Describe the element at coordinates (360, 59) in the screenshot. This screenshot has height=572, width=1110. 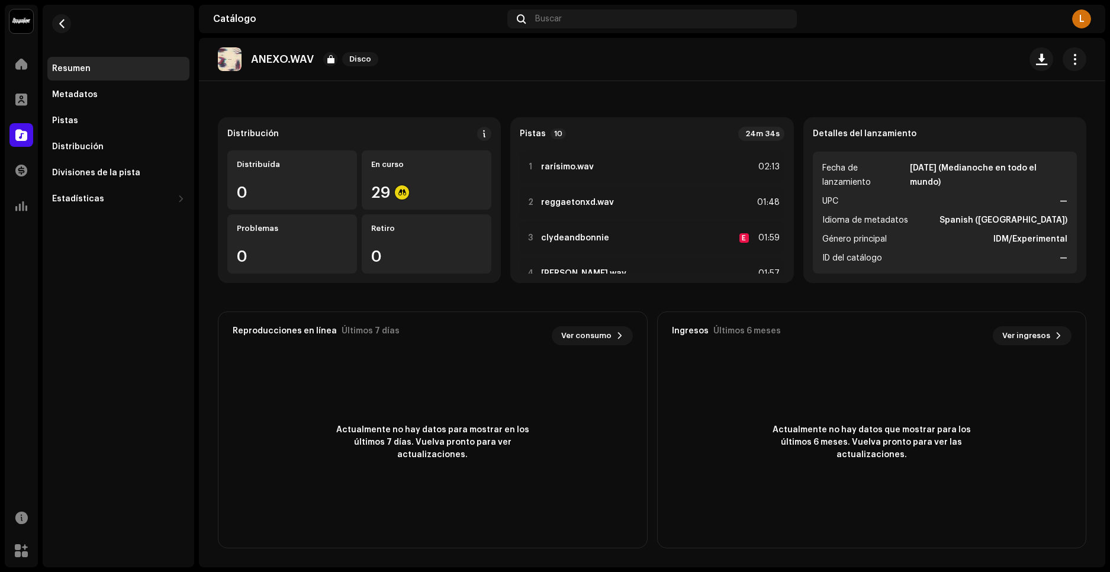
I see `span: Disco` at that location.